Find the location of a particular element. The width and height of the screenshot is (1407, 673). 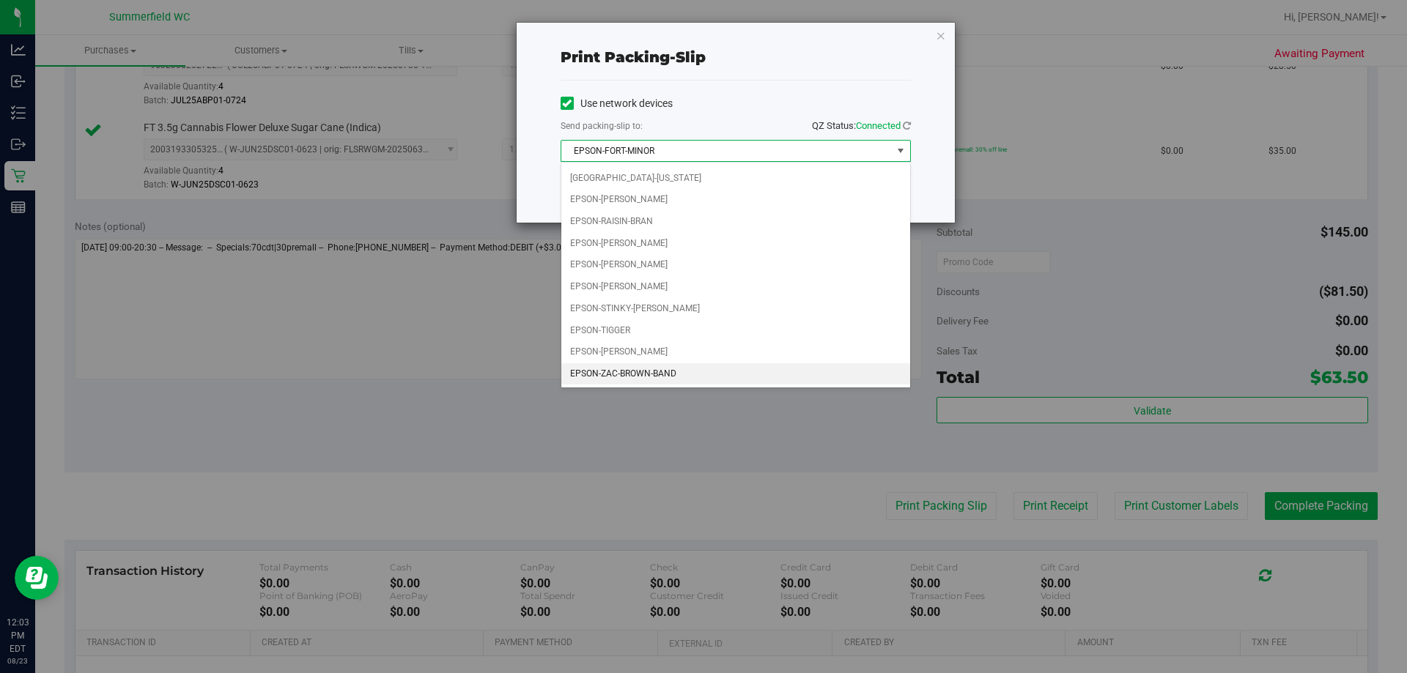

label: Send packing-slip to: is located at coordinates (601, 126).